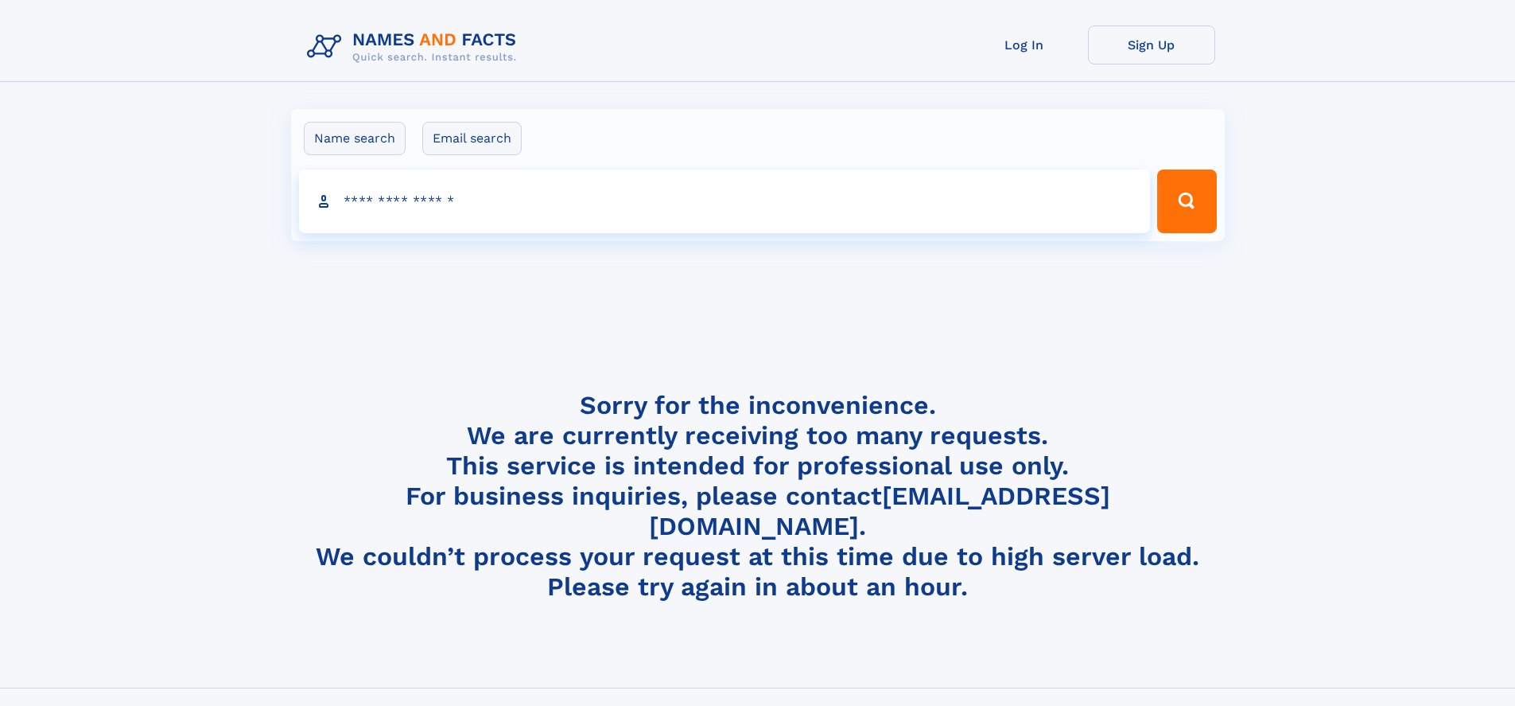  Describe the element at coordinates (1152, 45) in the screenshot. I see `a: Sign Up` at that location.